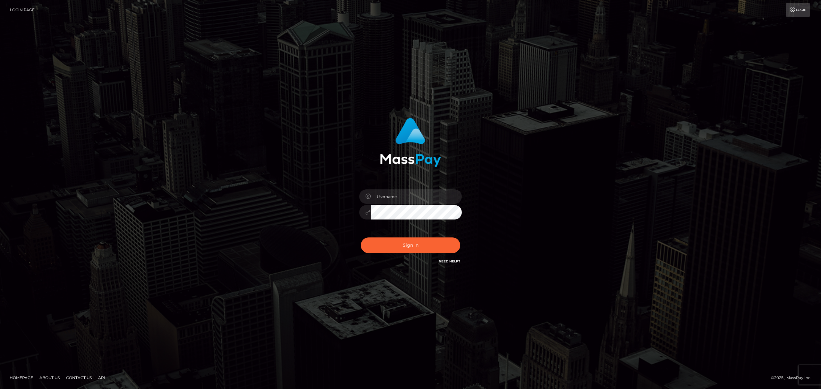 This screenshot has width=821, height=389. Describe the element at coordinates (410, 142) in the screenshot. I see `img: MassPay Login` at that location.